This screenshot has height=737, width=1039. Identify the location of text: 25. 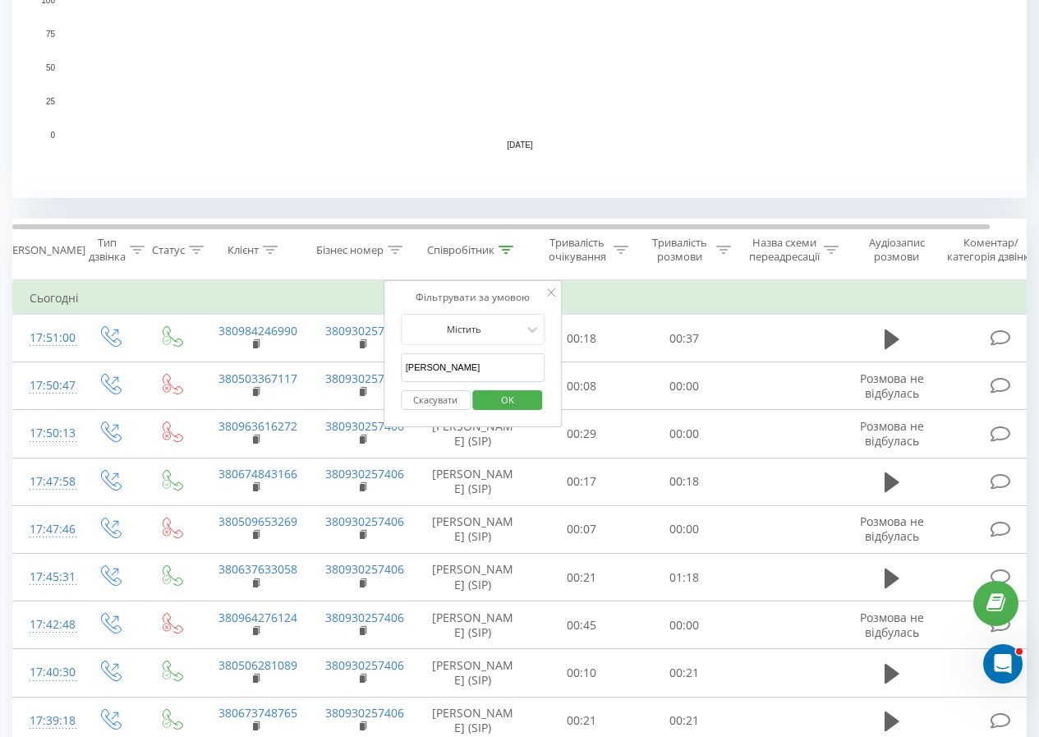
(51, 101).